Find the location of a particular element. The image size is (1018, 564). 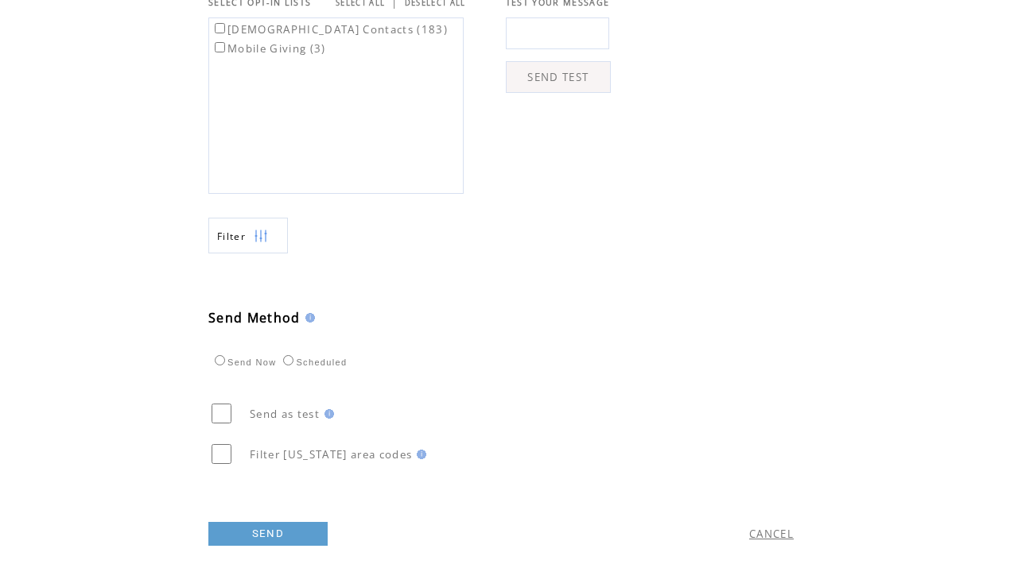

a: SEND is located at coordinates (268, 534).